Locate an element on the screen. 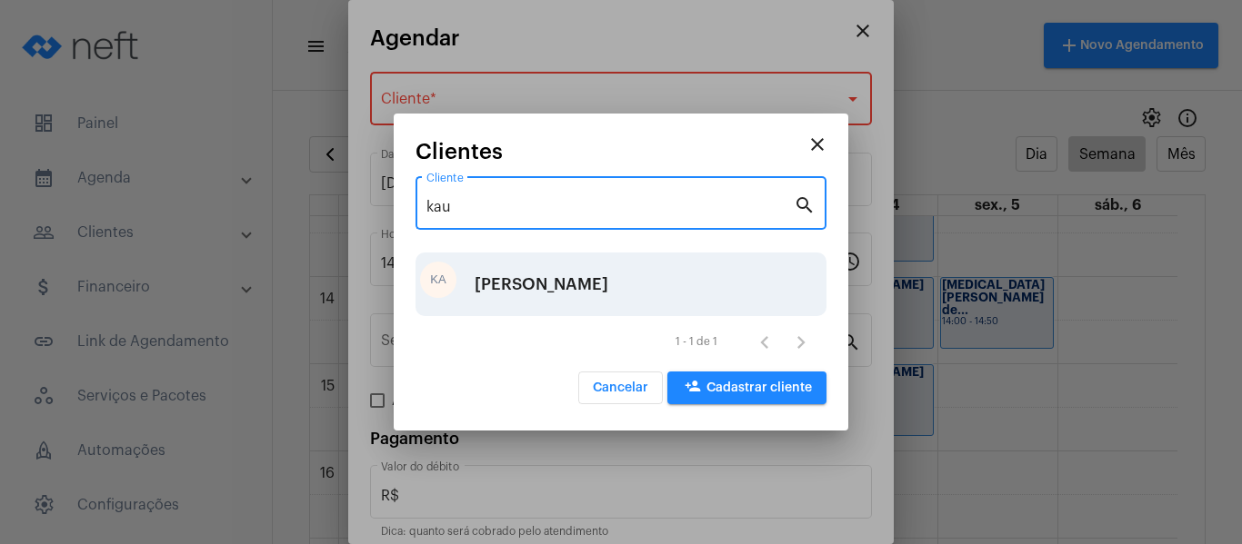 The image size is (1242, 544). span: Cadastrar cliente is located at coordinates (746, 388).